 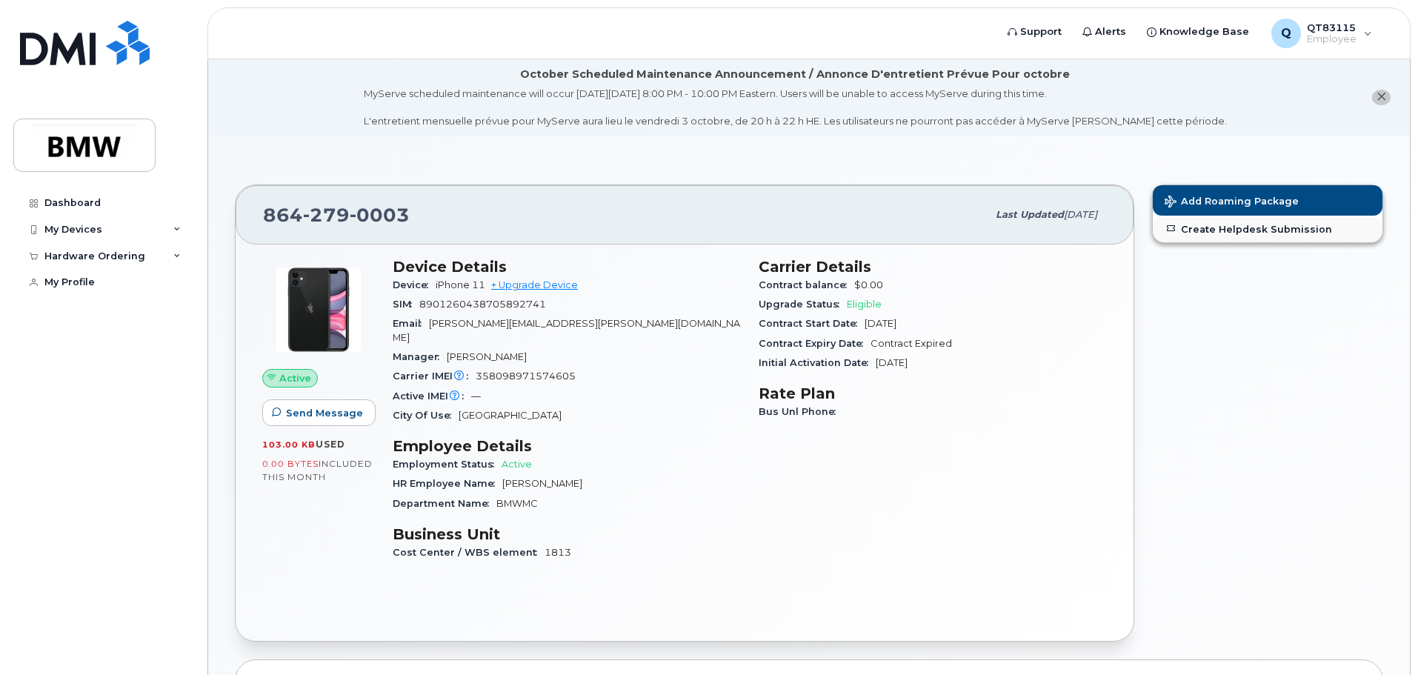 I want to click on span: Device, so click(x=414, y=284).